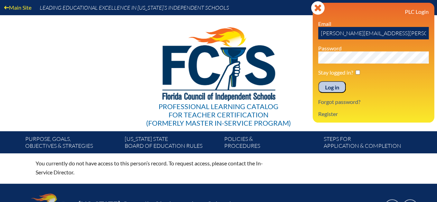  Describe the element at coordinates (271, 144) in the screenshot. I see `a: Policies &Procedures` at that location.